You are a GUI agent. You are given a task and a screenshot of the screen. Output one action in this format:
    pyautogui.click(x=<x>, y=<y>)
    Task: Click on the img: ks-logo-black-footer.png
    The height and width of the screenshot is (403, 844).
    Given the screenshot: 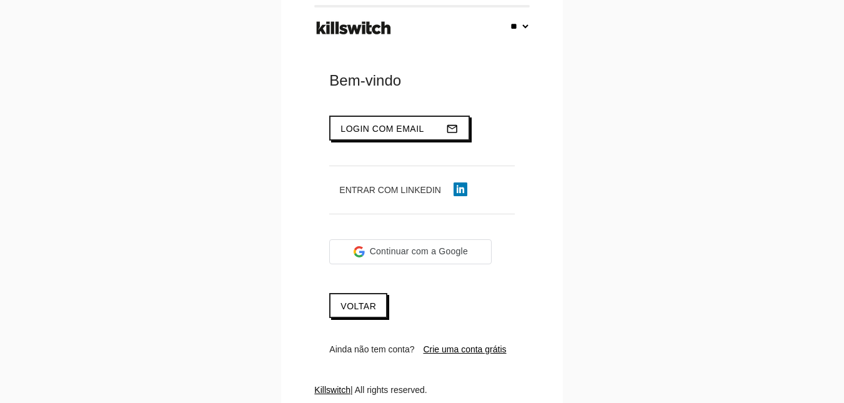 What is the action you would take?
    pyautogui.click(x=354, y=28)
    